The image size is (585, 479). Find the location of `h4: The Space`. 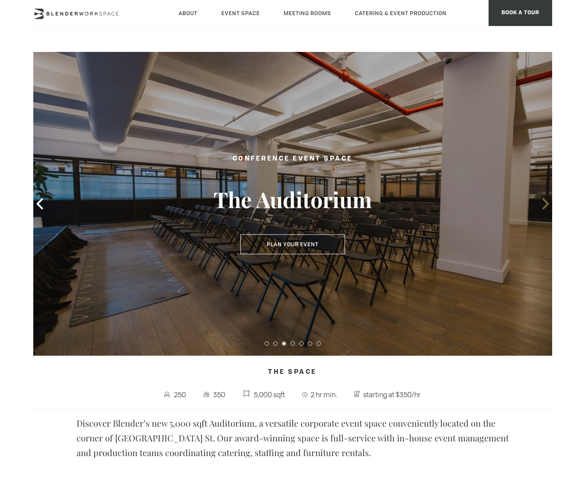

h4: The Space is located at coordinates (293, 373).